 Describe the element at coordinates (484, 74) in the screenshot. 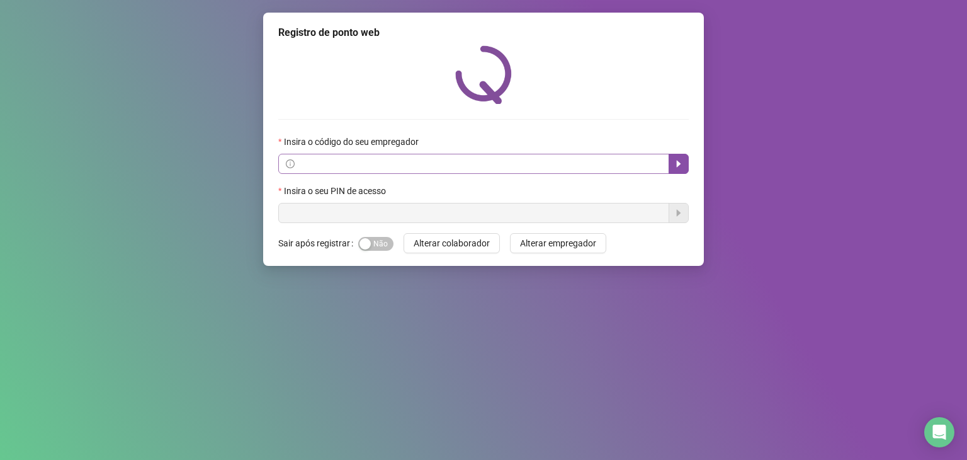

I see `img: QRPoint` at that location.